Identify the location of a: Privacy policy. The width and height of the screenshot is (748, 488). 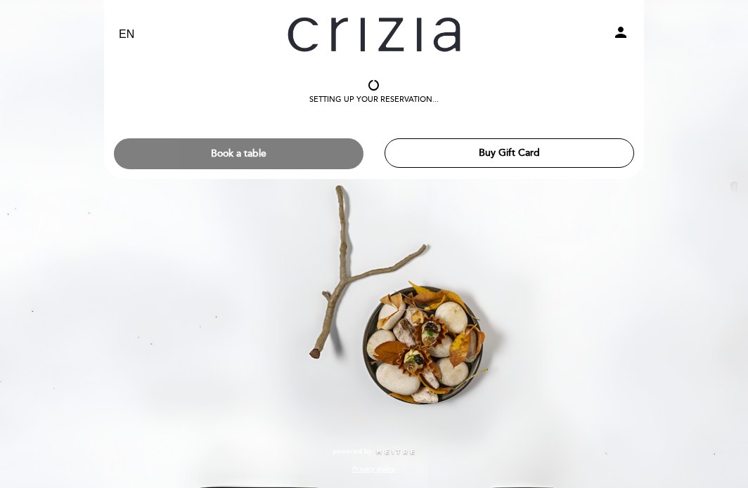
(373, 469).